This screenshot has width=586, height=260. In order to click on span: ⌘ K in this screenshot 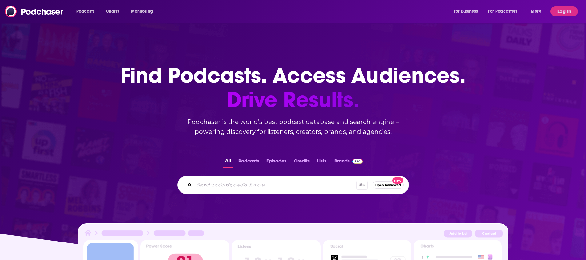, I will do `click(362, 185)`.